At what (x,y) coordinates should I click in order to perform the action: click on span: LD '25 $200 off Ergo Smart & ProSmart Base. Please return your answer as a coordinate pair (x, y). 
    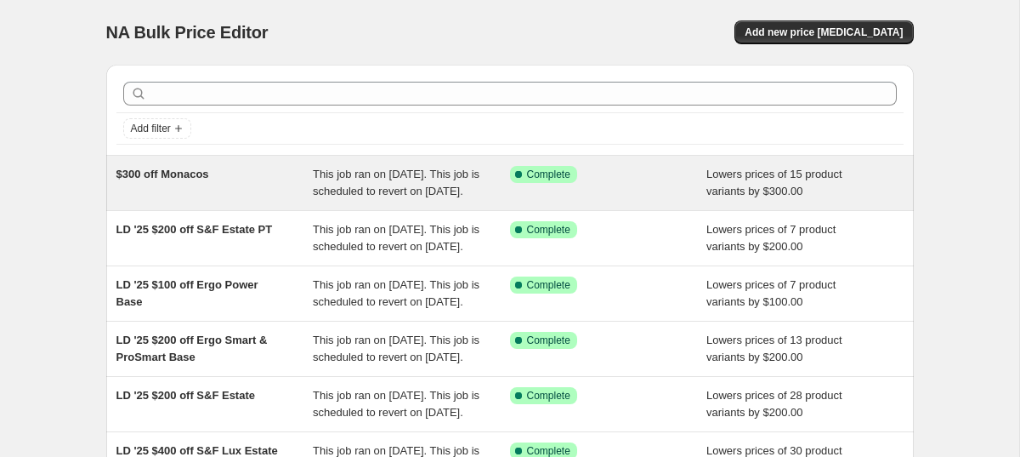
    Looking at the image, I should click on (192, 348).